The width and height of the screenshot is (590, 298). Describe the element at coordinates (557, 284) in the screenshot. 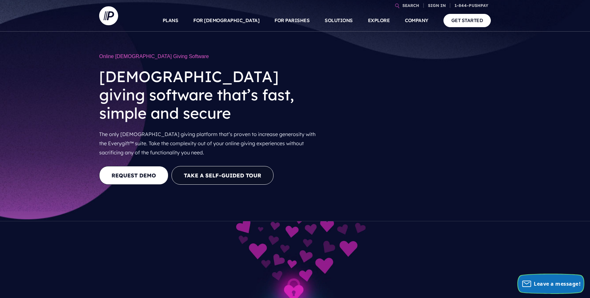

I see `span: Leave a message!` at that location.